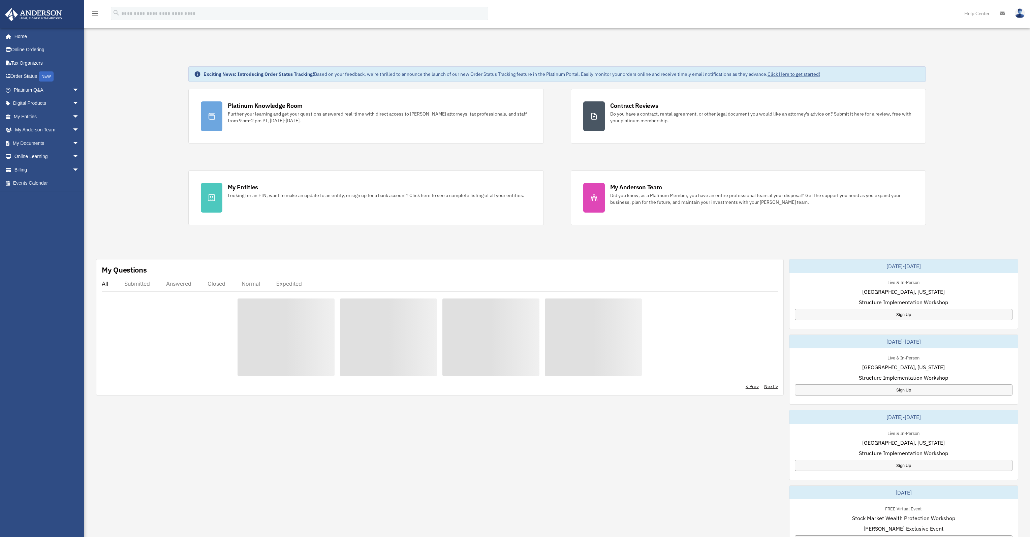 This screenshot has width=1030, height=537. I want to click on a: Billingarrow_drop_down, so click(47, 170).